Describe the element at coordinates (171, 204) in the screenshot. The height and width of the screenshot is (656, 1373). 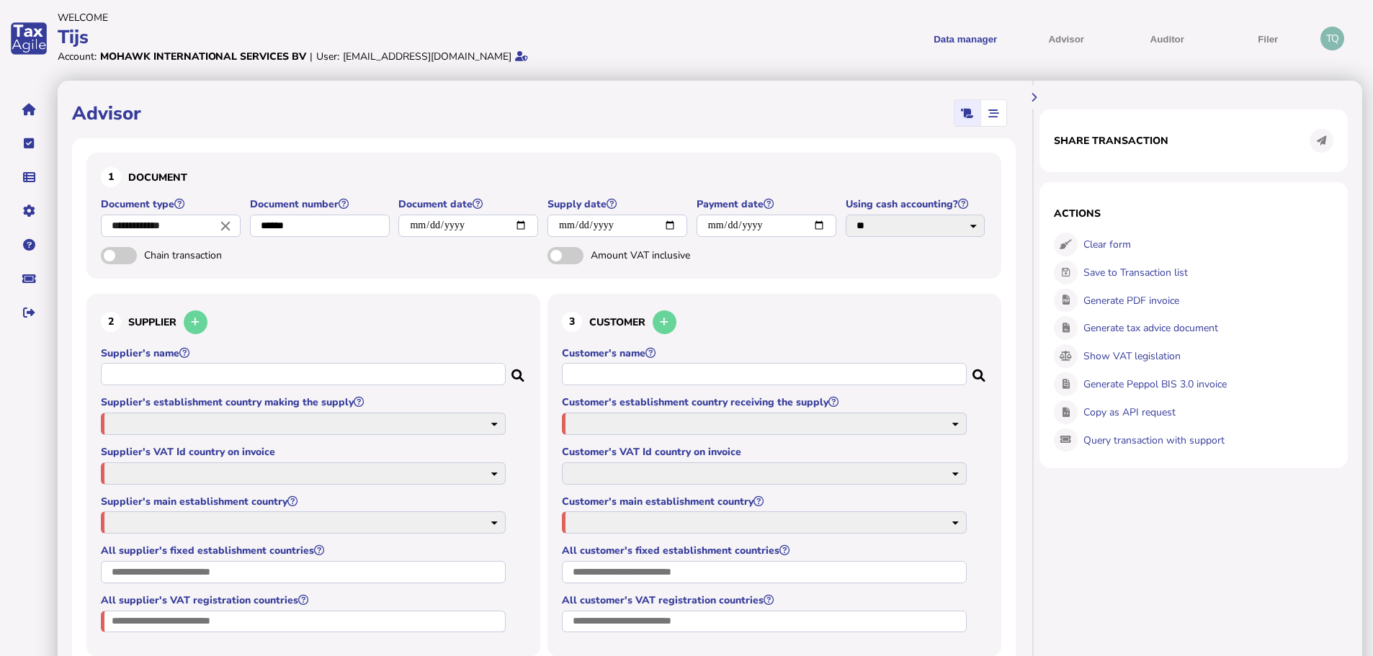
I see `label: Document type` at that location.